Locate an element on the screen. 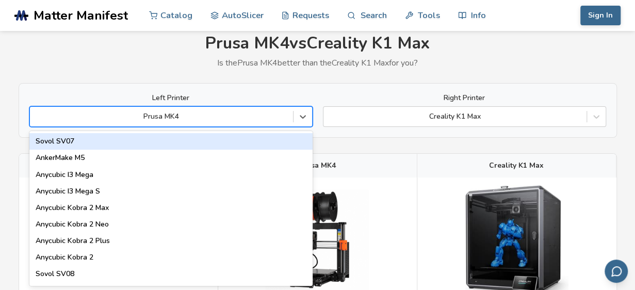 The width and height of the screenshot is (635, 290). div: Anycubic I3 Mega is located at coordinates (171, 175).